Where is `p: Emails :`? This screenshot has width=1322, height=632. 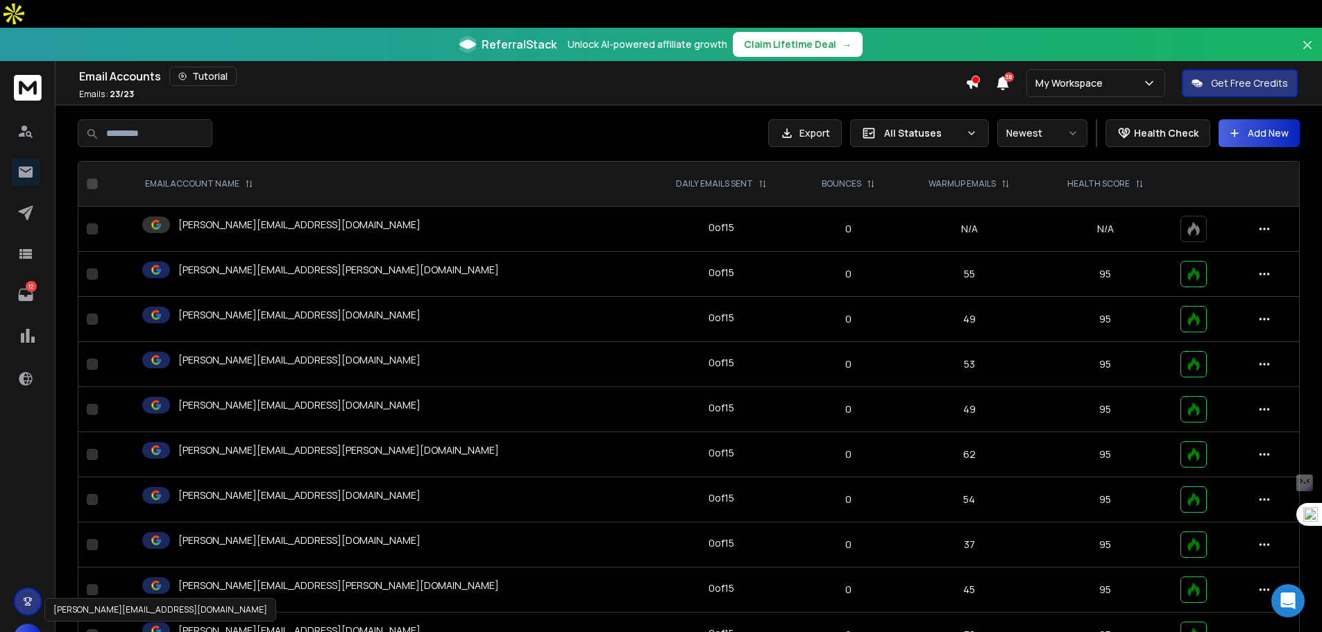 p: Emails : is located at coordinates (106, 94).